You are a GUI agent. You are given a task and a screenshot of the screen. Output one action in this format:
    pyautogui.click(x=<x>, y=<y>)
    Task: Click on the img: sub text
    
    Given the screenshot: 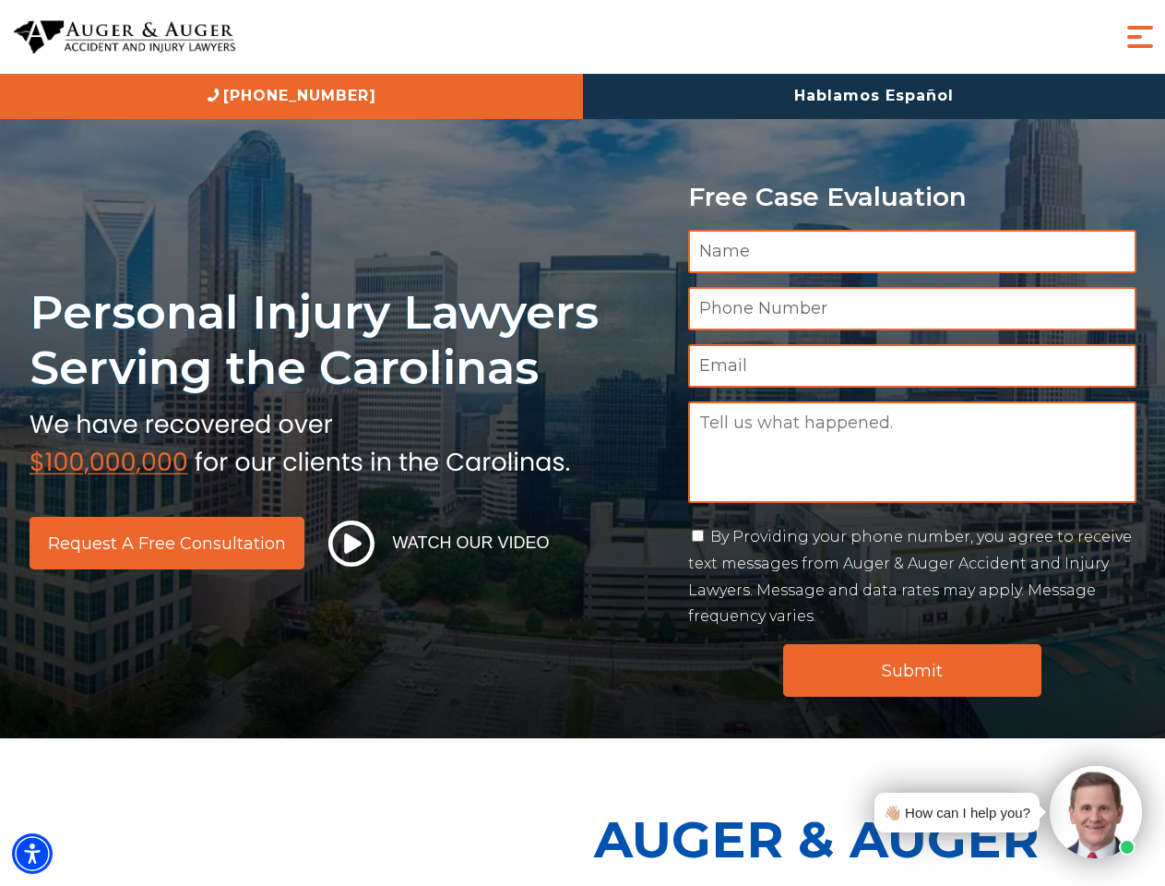 What is the action you would take?
    pyautogui.click(x=300, y=440)
    